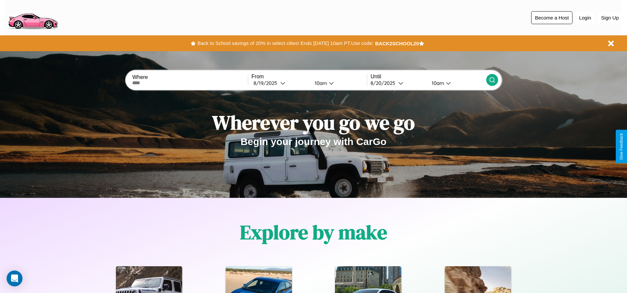  I want to click on button: 8/19/2025, so click(280, 83).